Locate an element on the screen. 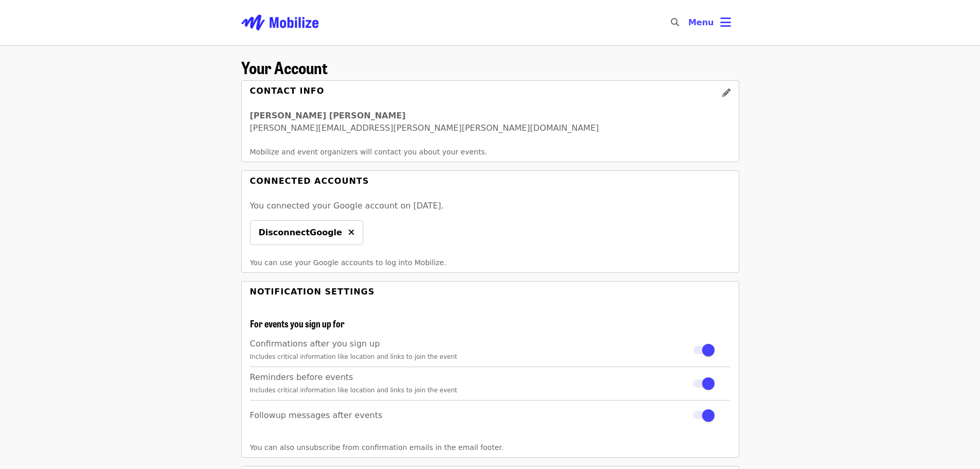 Image resolution: width=980 pixels, height=469 pixels. div: Contact Info is located at coordinates (287, 95).